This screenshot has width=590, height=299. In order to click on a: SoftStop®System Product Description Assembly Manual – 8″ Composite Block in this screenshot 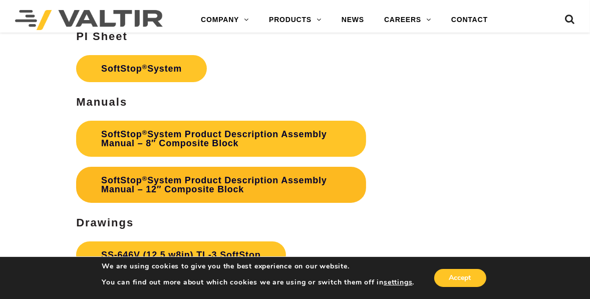, I will do `click(221, 139)`.